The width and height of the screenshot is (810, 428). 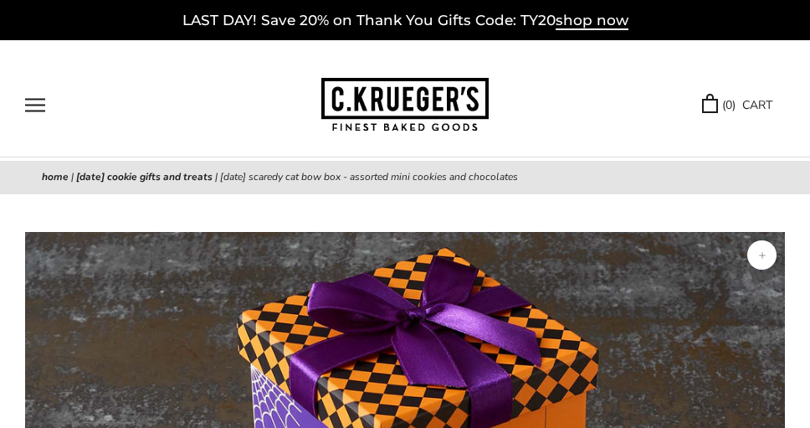 What do you see at coordinates (592, 21) in the screenshot?
I see `span: shop now` at bounding box center [592, 21].